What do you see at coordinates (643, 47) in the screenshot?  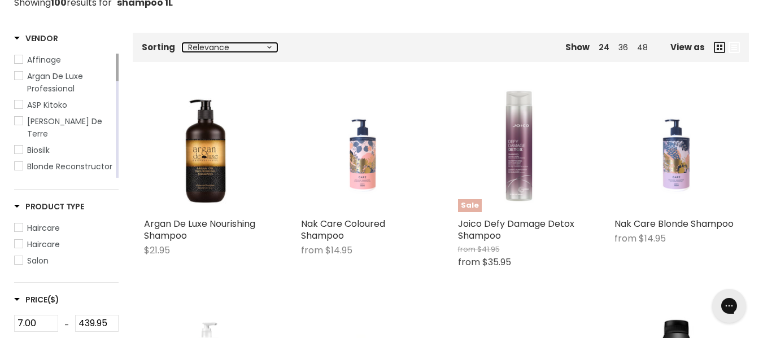 I see `a: 48` at bounding box center [643, 47].